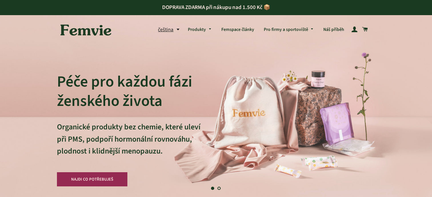 The width and height of the screenshot is (432, 197). I want to click on img: Femvie, so click(86, 30).